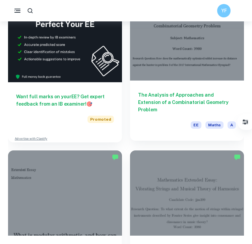 The width and height of the screenshot is (252, 244). I want to click on h6: Want full marks on your EE ? Get expert feedback from an IB examiner!, so click(65, 100).